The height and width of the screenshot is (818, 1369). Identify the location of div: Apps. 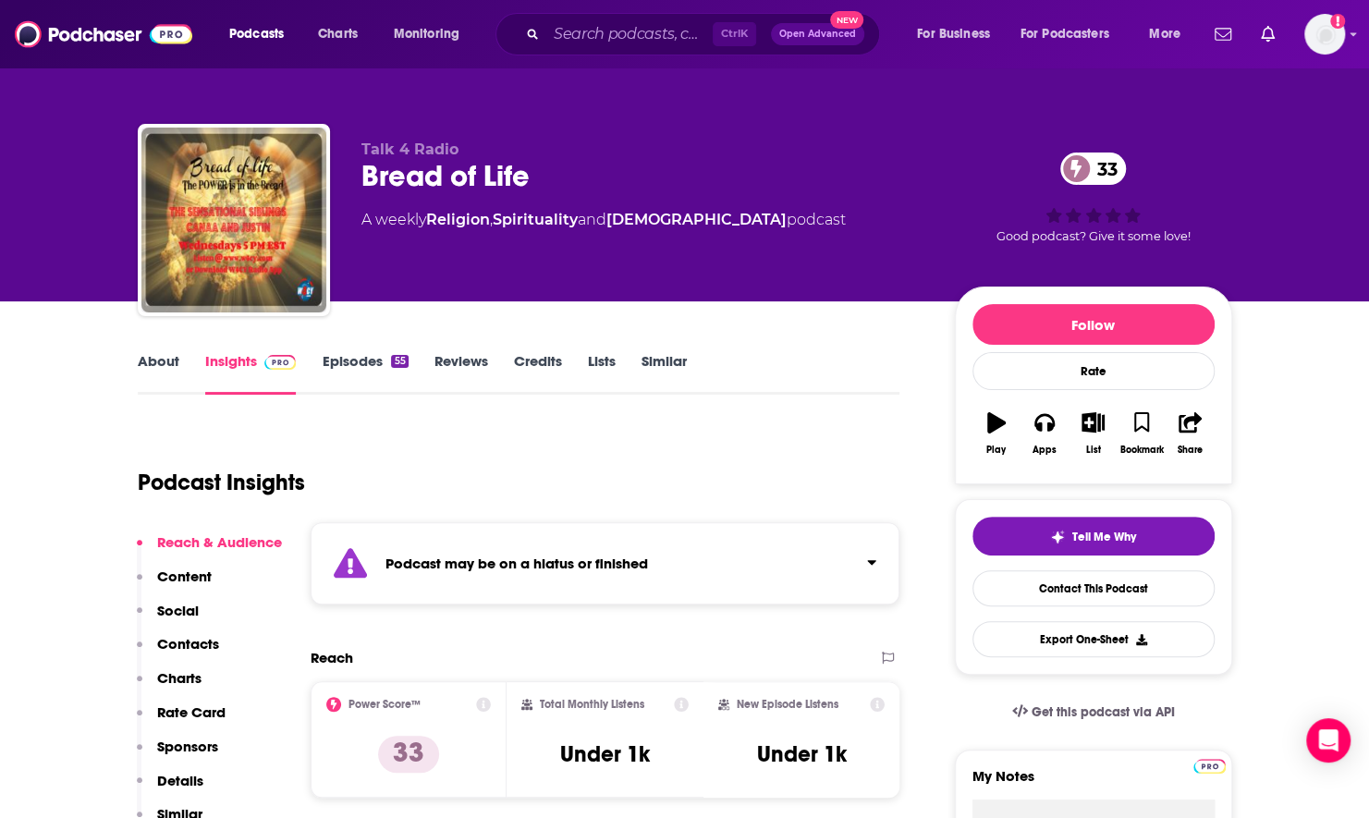
(1044, 450).